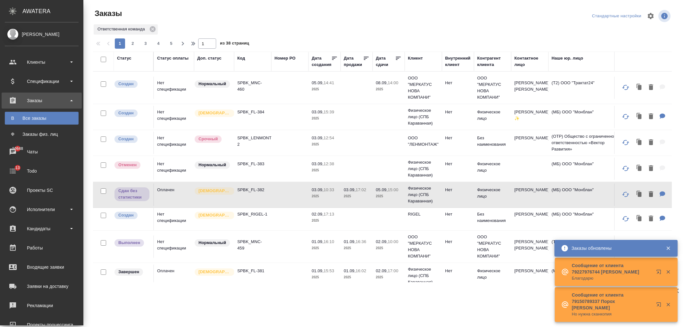 The image size is (684, 327). Describe the element at coordinates (493, 62) in the screenshot. I see `div: Контрагент клиента` at that location.